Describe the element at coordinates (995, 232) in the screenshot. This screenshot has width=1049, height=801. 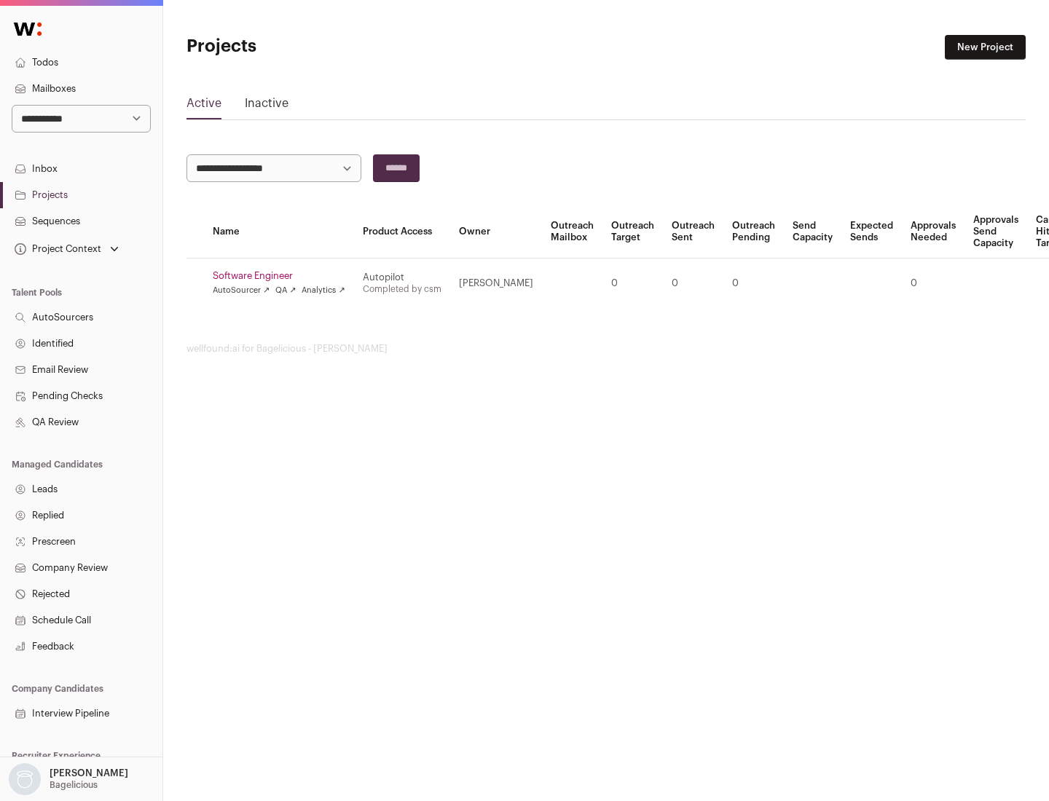
I see `th: Approvals Send Capacity` at that location.